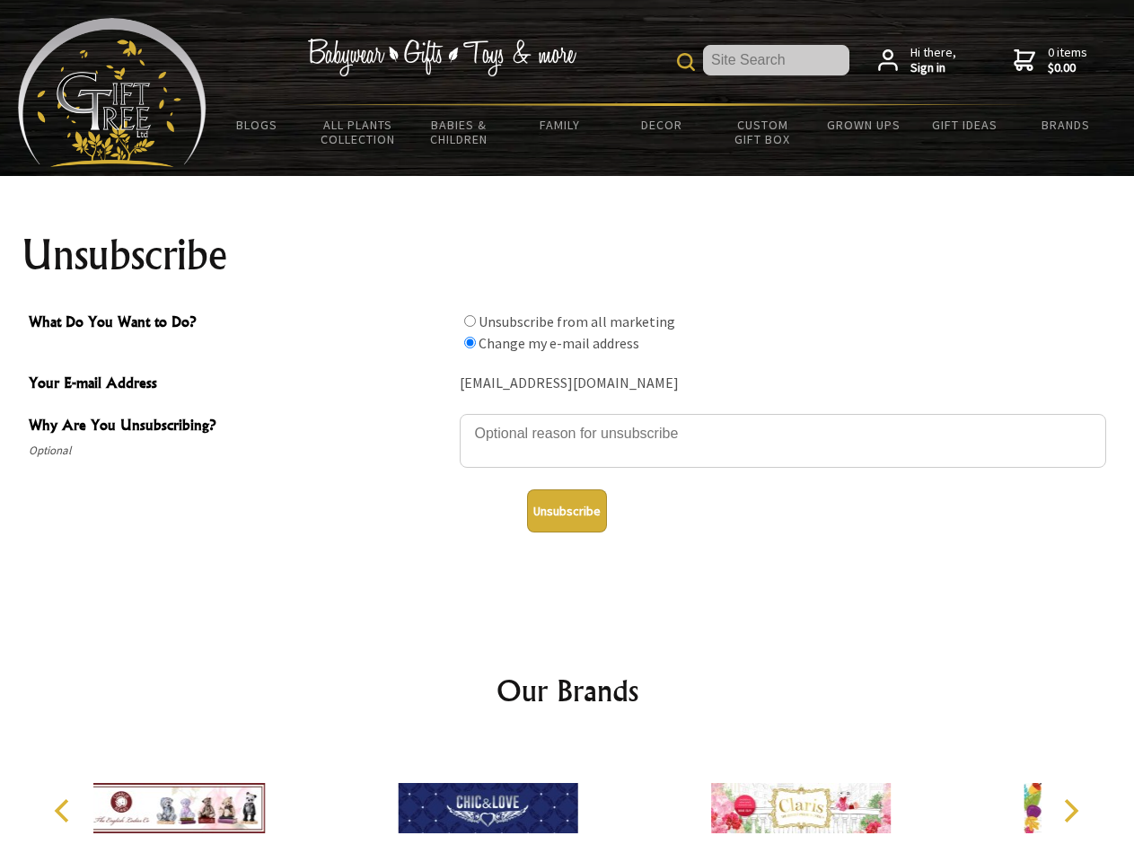  I want to click on img: product search, so click(686, 62).